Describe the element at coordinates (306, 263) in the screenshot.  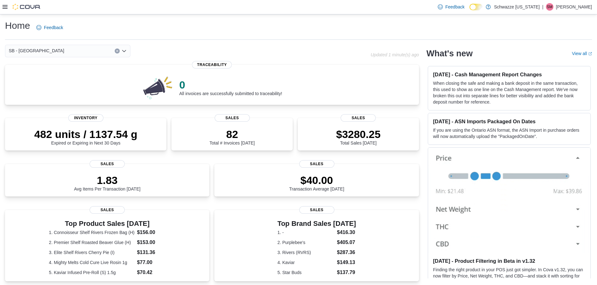
I see `dt: 4. Kaviar` at that location.